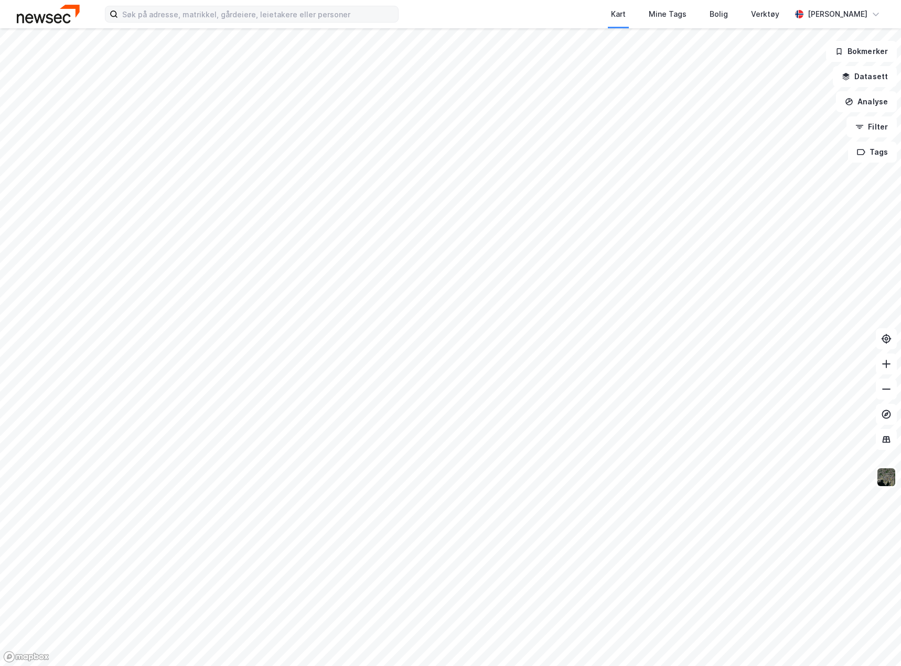  I want to click on div: Mine Tags, so click(668, 14).